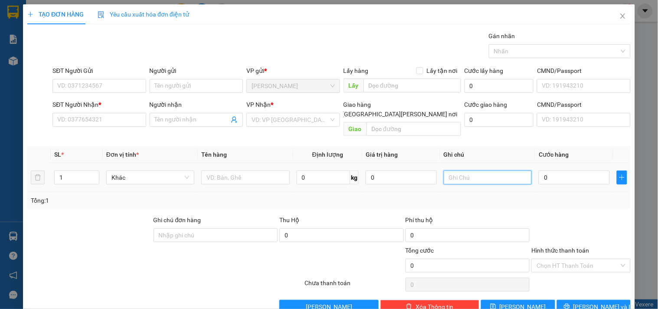 Image resolution: width=658 pixels, height=309 pixels. What do you see at coordinates (143, 14) in the screenshot?
I see `span: Yêu cầu xuất hóa đơn điện tử` at bounding box center [143, 14].